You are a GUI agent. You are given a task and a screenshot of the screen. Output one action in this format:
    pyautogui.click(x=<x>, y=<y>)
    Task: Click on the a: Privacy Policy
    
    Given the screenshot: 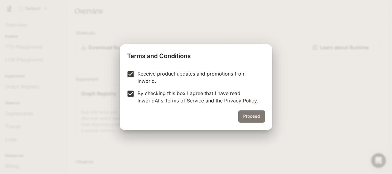 What is the action you would take?
    pyautogui.click(x=241, y=101)
    